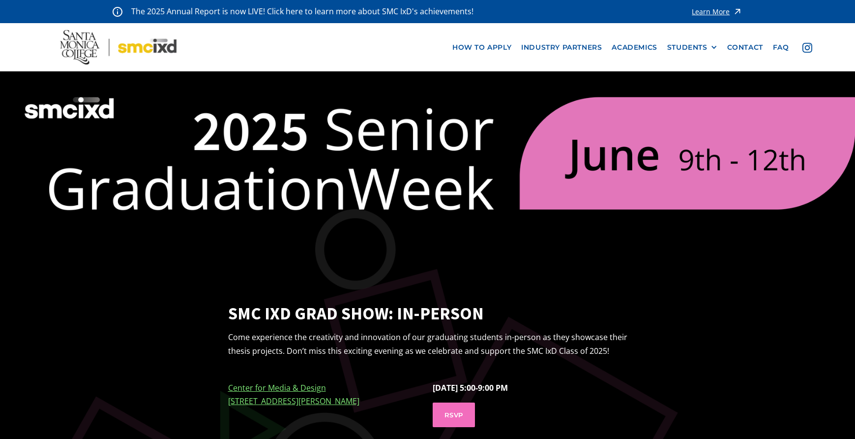 This screenshot has width=855, height=439. What do you see at coordinates (711, 12) in the screenshot?
I see `div: Learn More` at bounding box center [711, 12].